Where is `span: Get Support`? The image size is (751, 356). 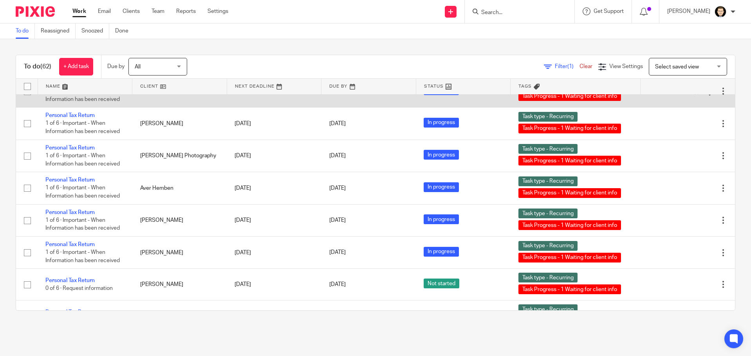 span: Get Support is located at coordinates (608, 11).